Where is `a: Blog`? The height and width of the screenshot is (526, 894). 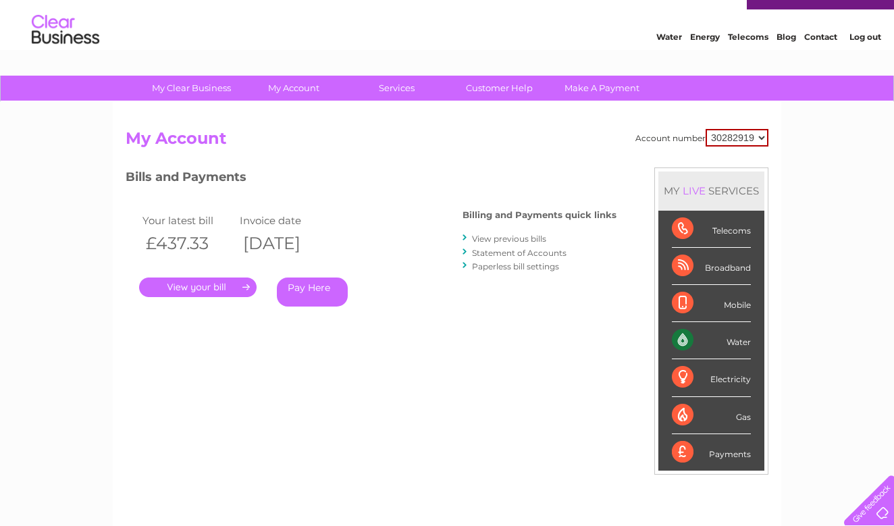 a: Blog is located at coordinates (786, 62).